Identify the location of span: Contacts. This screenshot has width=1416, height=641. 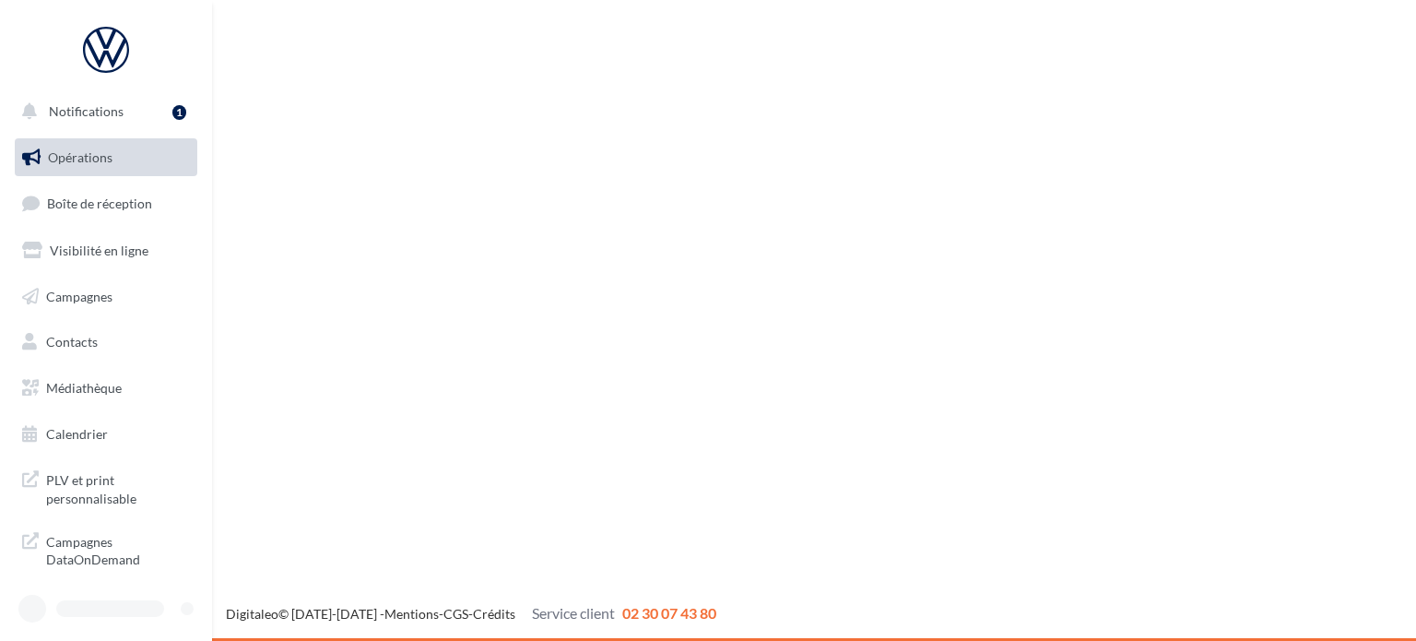
(72, 341).